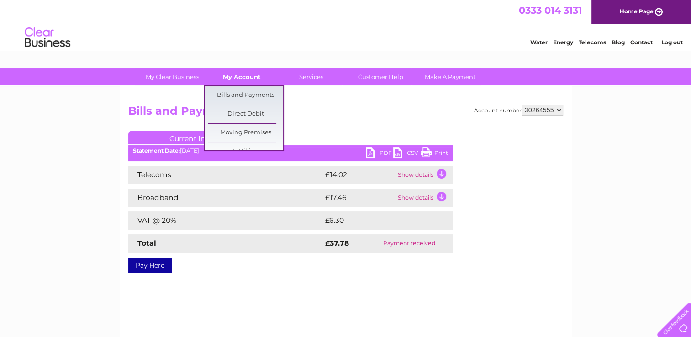 Image resolution: width=691 pixels, height=337 pixels. Describe the element at coordinates (337, 243) in the screenshot. I see `strong: £37.78` at that location.